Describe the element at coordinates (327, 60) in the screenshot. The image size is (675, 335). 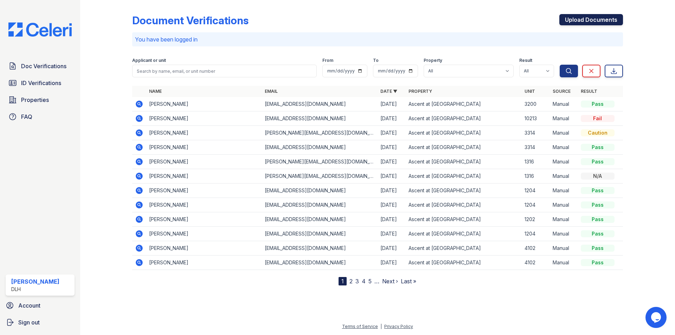
I see `label: From` at that location.